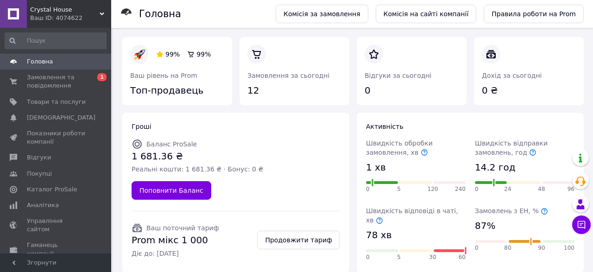 The width and height of the screenshot is (593, 272). Describe the element at coordinates (56, 249) in the screenshot. I see `span: Гаманець компанії` at that location.